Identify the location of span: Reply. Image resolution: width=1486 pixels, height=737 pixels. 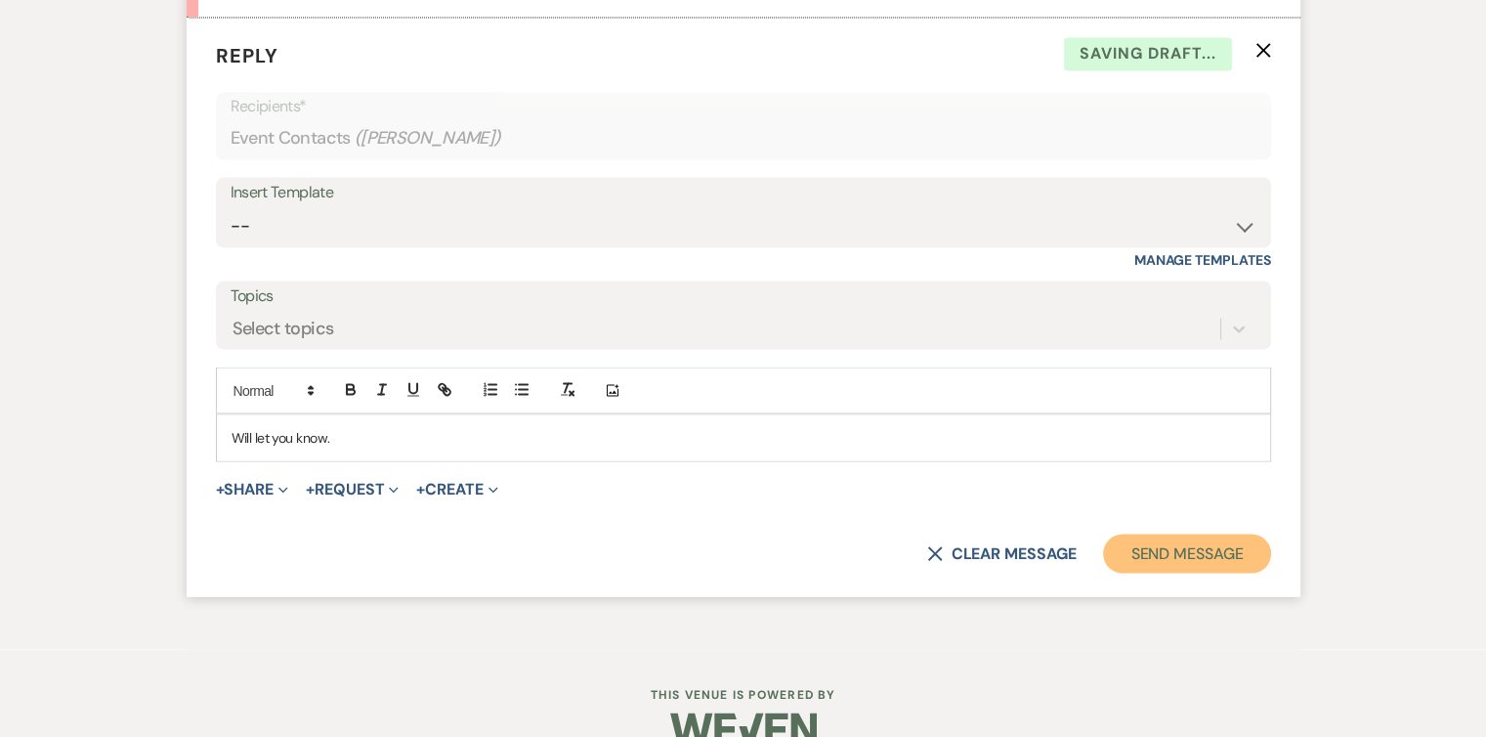
(247, 56).